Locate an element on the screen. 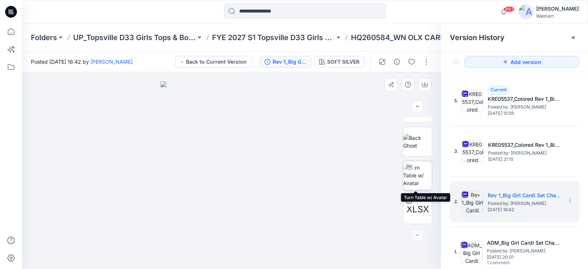 The image size is (588, 269). a: Folders is located at coordinates (44, 37).